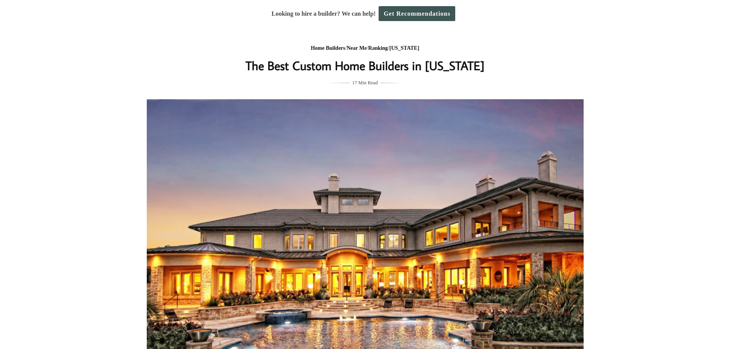 This screenshot has height=349, width=730. Describe the element at coordinates (378, 48) in the screenshot. I see `a: Ranking` at that location.